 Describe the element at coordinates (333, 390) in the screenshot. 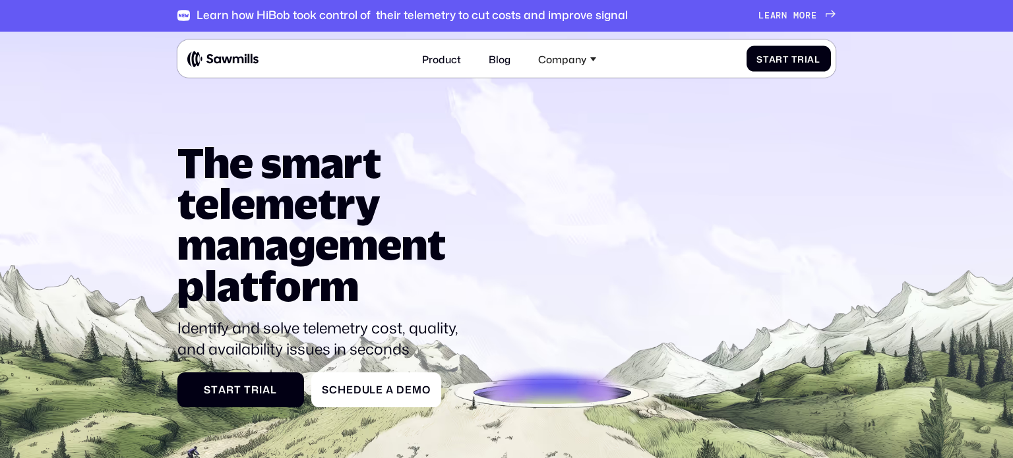

I see `span: c` at that location.